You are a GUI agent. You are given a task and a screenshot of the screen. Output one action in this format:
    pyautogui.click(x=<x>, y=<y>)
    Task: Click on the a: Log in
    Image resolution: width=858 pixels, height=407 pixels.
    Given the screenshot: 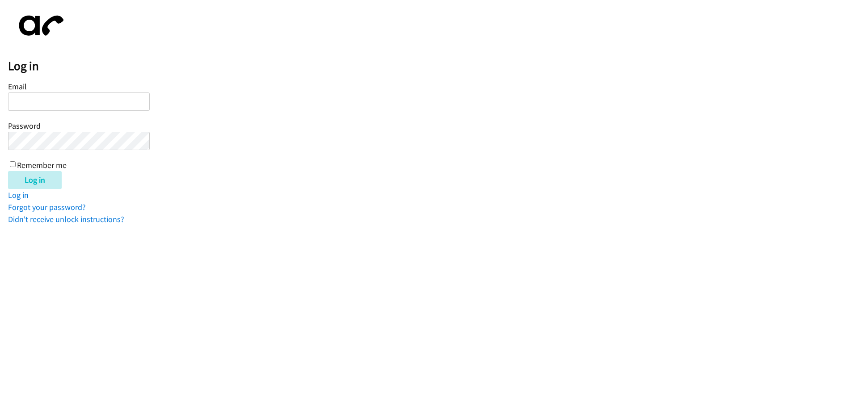 What is the action you would take?
    pyautogui.click(x=18, y=195)
    